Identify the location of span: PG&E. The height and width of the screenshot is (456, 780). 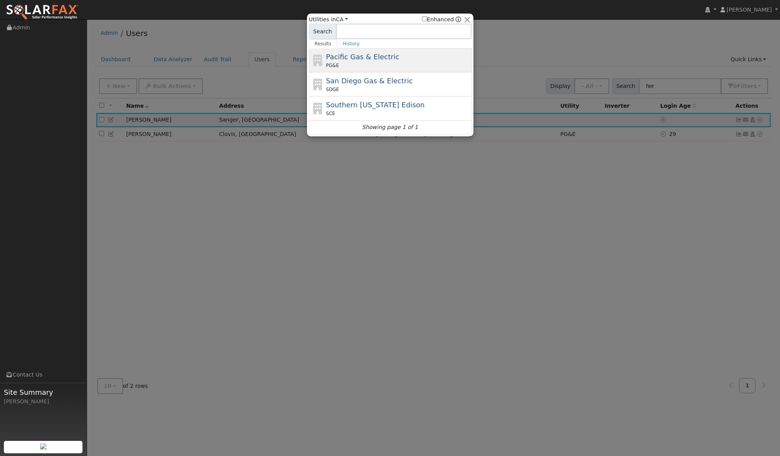
(332, 65).